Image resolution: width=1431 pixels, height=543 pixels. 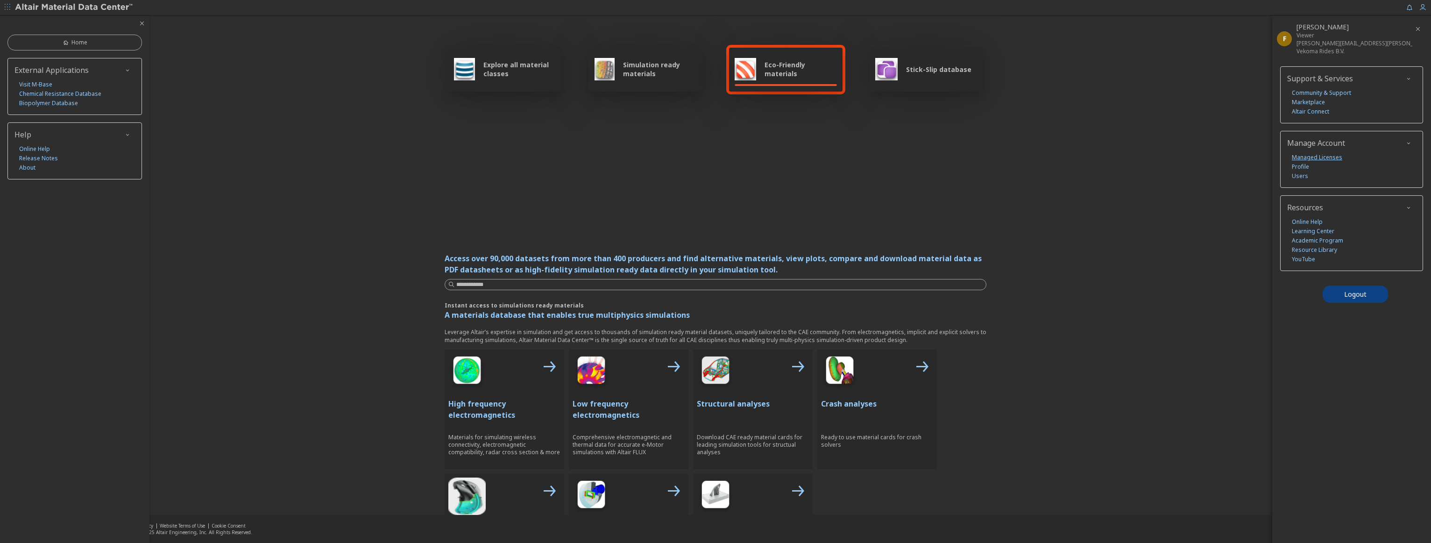 What do you see at coordinates (504, 445) in the screenshot?
I see `p: Materials for simulating wireless connectivity, electromagnetic compatibility, radar cross sectio...` at bounding box center [504, 445].